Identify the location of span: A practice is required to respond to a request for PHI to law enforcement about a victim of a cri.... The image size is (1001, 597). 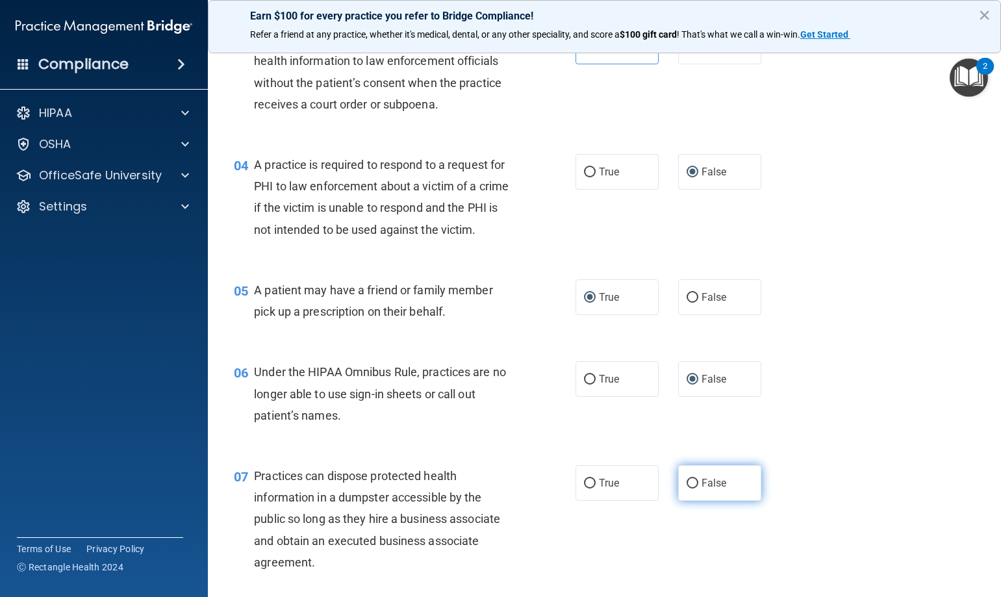
(381, 197).